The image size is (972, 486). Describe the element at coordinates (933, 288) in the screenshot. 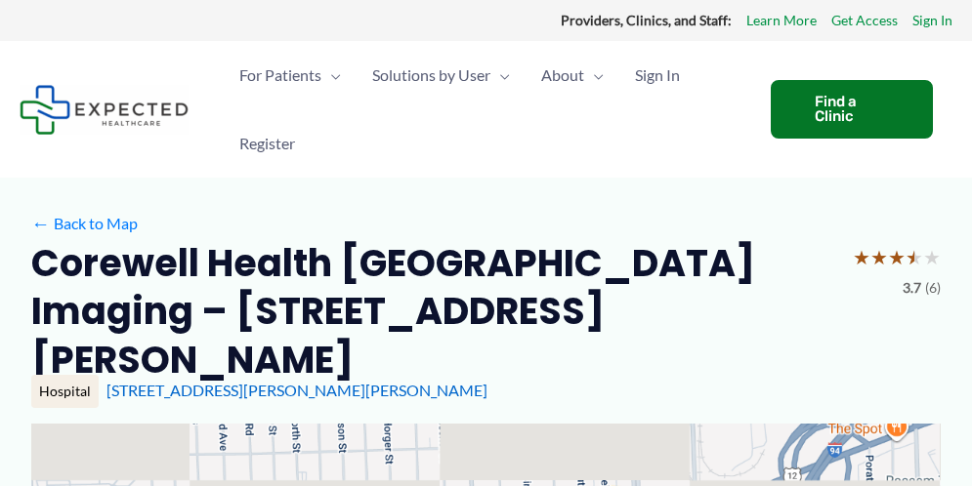

I see `span: (6)` at that location.